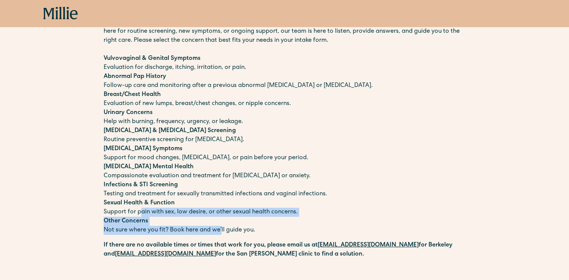 Image resolution: width=569 pixels, height=280 pixels. What do you see at coordinates (284, 208) in the screenshot?
I see `p: Support for pain with sex, low desire, or other sexual health concerns.` at bounding box center [284, 208].